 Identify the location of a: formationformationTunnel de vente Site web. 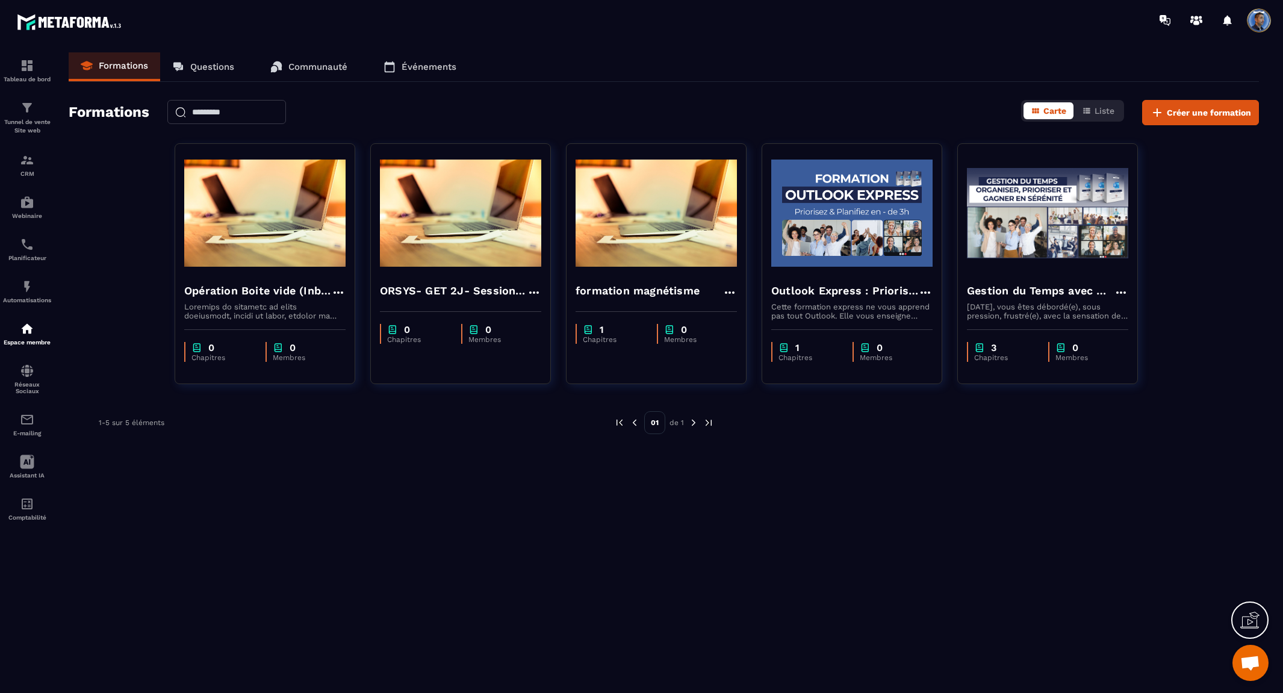
(27, 117).